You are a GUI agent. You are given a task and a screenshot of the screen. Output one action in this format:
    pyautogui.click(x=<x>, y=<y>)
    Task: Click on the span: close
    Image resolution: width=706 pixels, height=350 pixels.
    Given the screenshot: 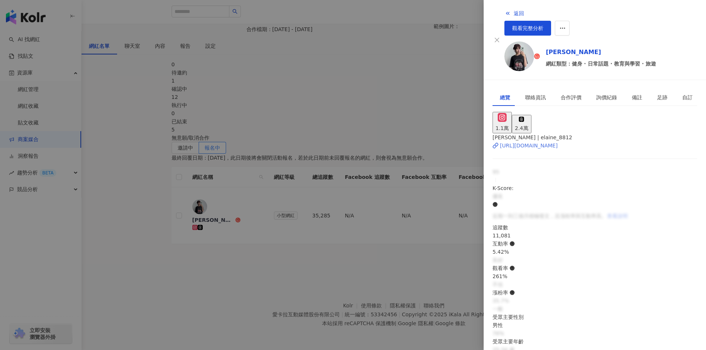 What is the action you would take?
    pyautogui.click(x=497, y=40)
    